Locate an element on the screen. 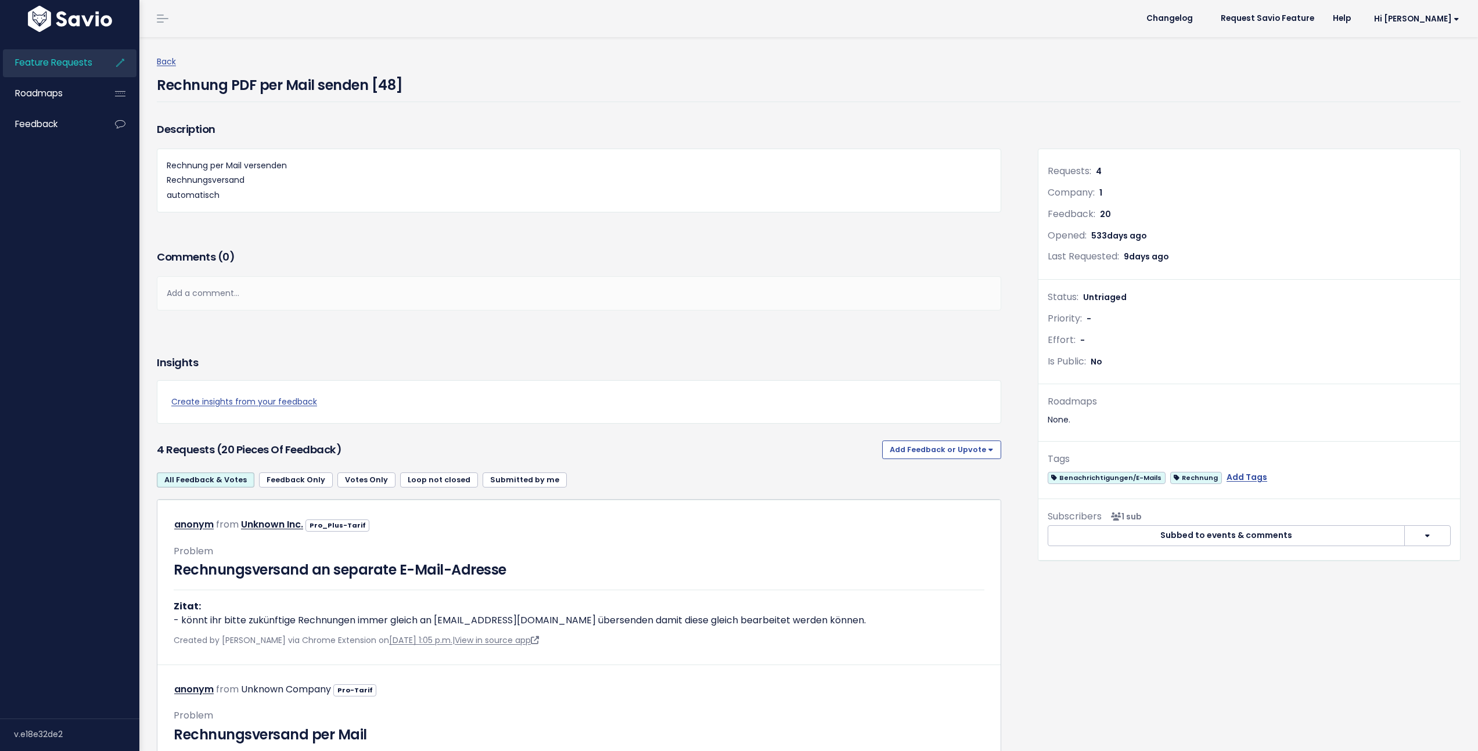 This screenshot has height=751, width=1478. span: Company: is located at coordinates (1071, 192).